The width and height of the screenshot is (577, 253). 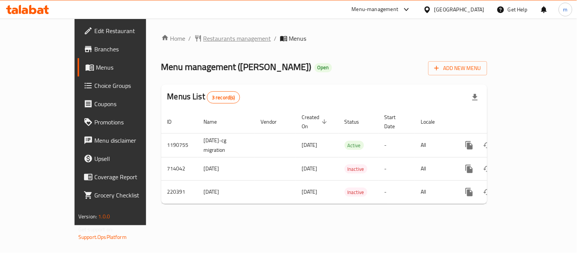 What do you see at coordinates (223, 97) in the screenshot?
I see `span: 3 record(s)` at bounding box center [223, 97].